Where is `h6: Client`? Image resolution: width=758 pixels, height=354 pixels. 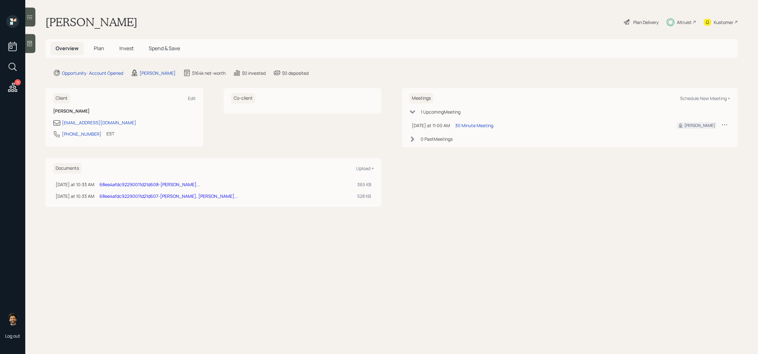 h6: Client is located at coordinates (62, 98).